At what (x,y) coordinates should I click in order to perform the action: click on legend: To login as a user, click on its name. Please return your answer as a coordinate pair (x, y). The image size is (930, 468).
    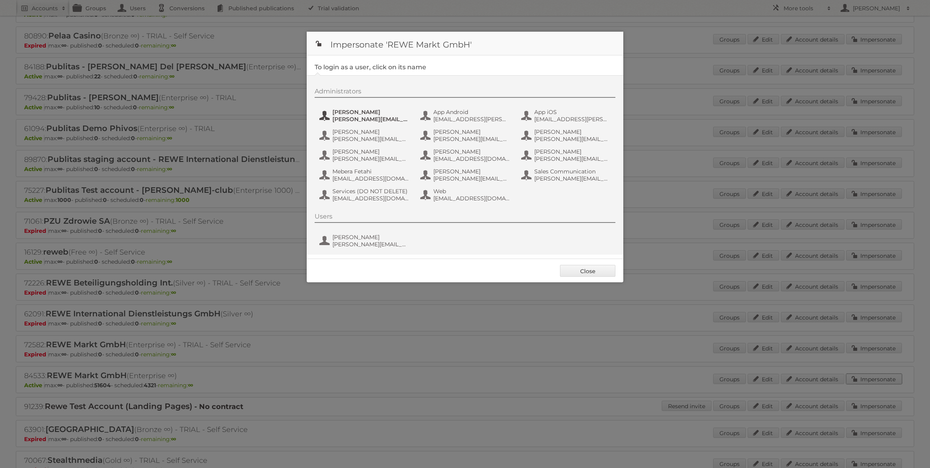
    Looking at the image, I should click on (370, 67).